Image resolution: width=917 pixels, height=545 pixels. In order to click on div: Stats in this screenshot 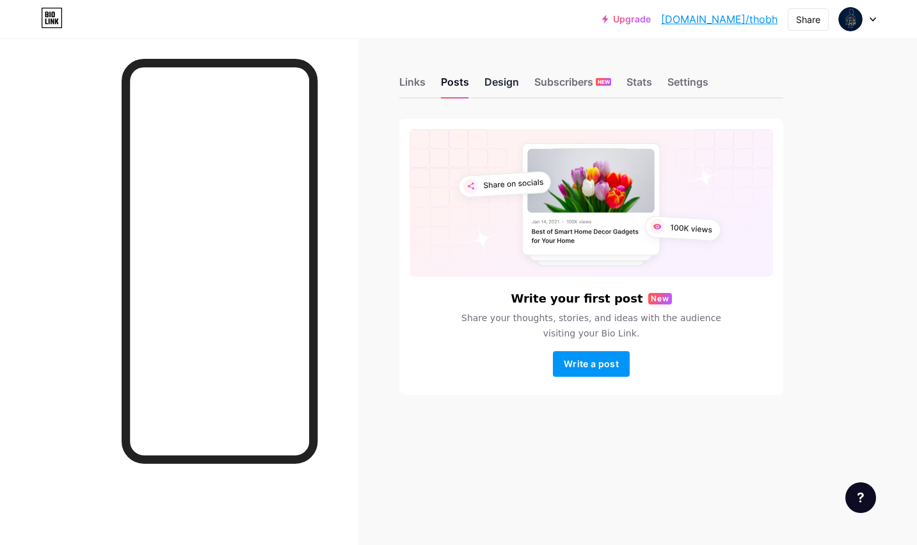, I will do `click(639, 86)`.